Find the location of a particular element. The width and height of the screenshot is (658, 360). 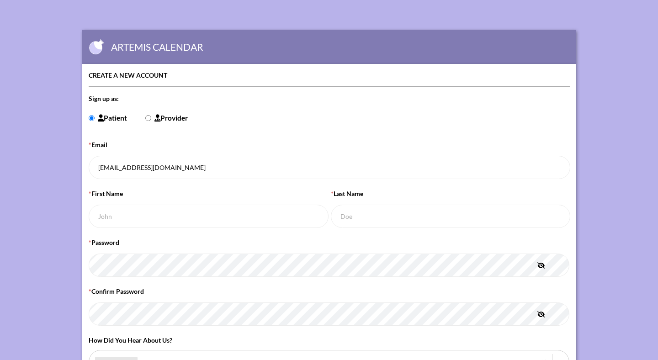

span: Provider is located at coordinates (171, 118).